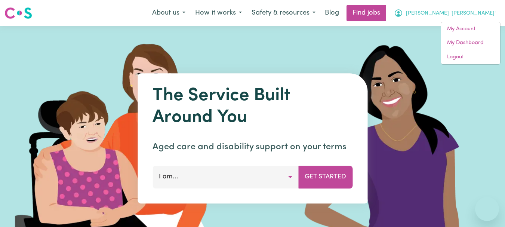  Describe the element at coordinates (470, 43) in the screenshot. I see `div: My Account` at that location.